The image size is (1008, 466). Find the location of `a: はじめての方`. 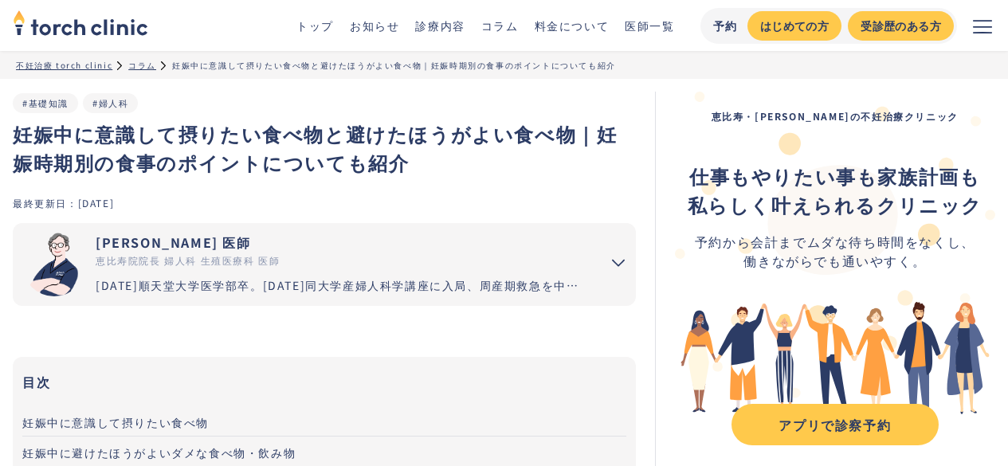

a: はじめての方 is located at coordinates (794, 25).